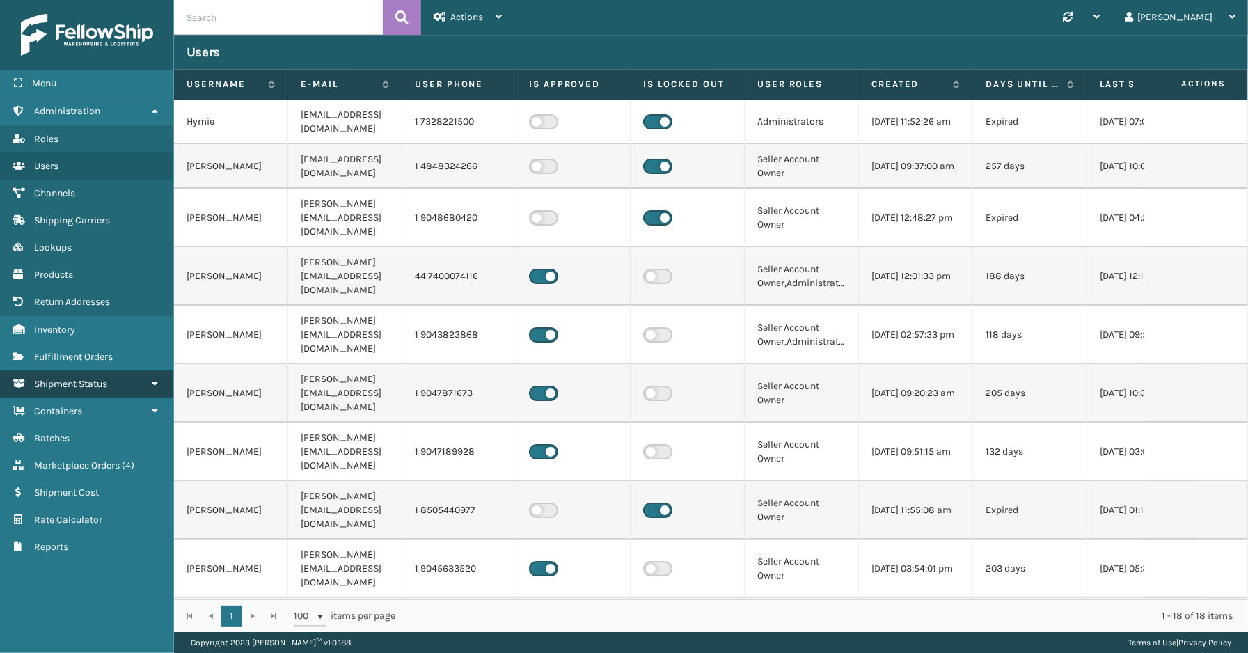  Describe the element at coordinates (87, 35) in the screenshot. I see `img: logo` at that location.